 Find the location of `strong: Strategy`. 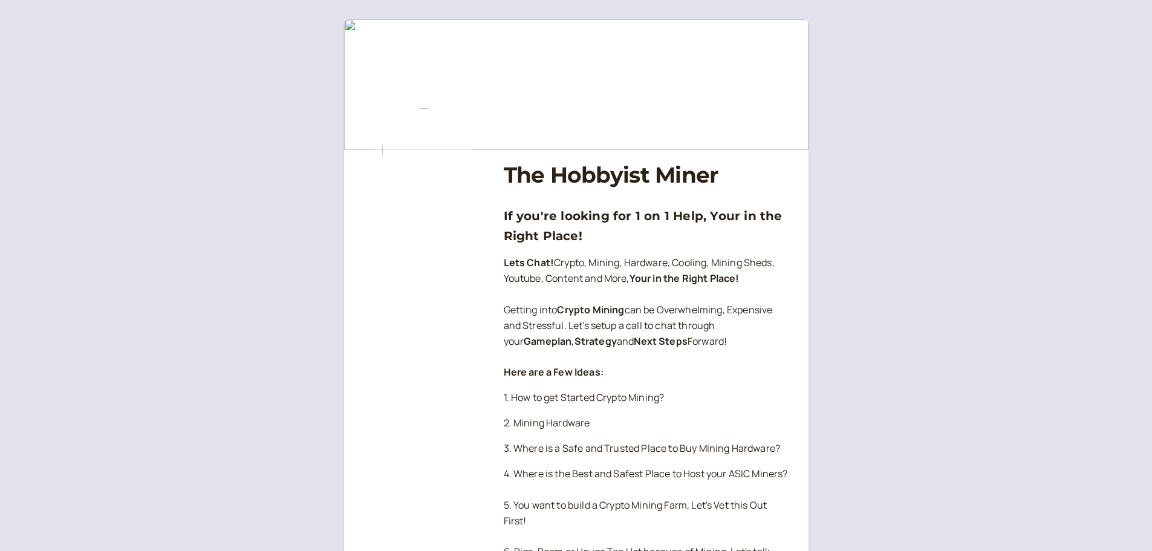

strong: Strategy is located at coordinates (596, 341).